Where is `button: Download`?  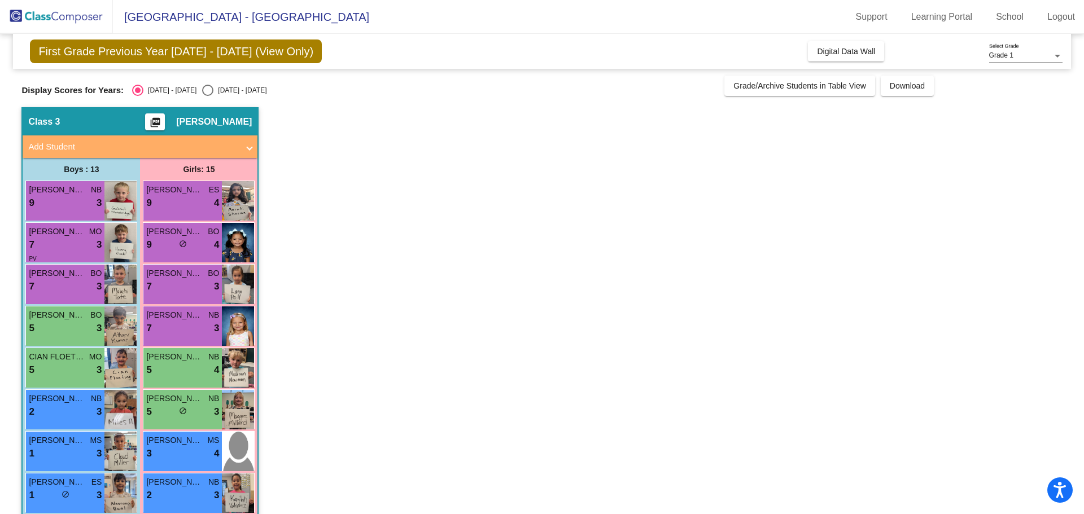 button: Download is located at coordinates (907, 86).